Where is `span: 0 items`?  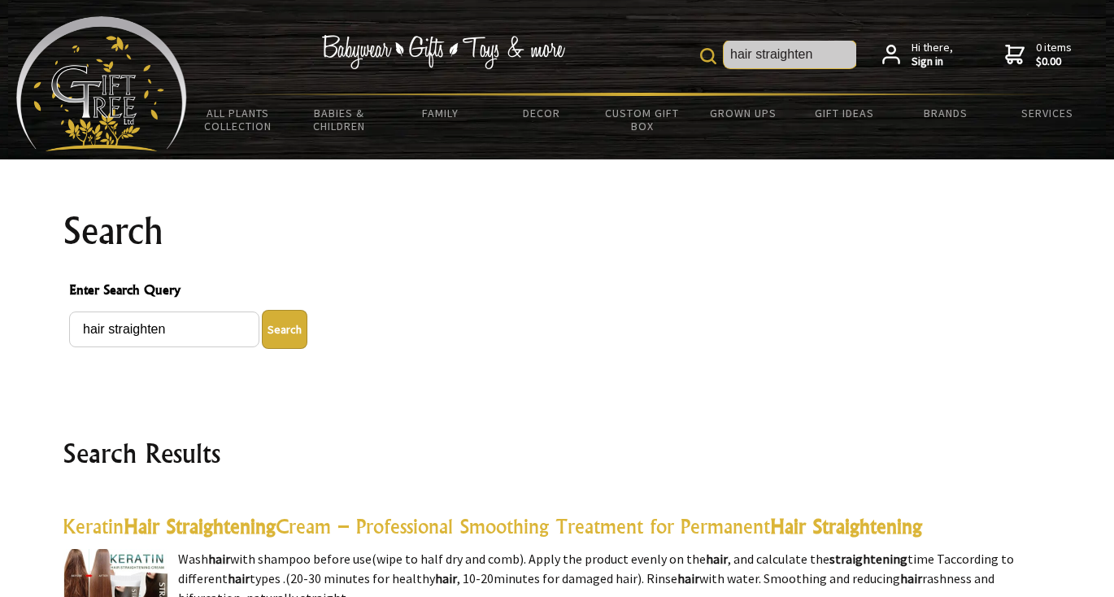 span: 0 items is located at coordinates (1054, 55).